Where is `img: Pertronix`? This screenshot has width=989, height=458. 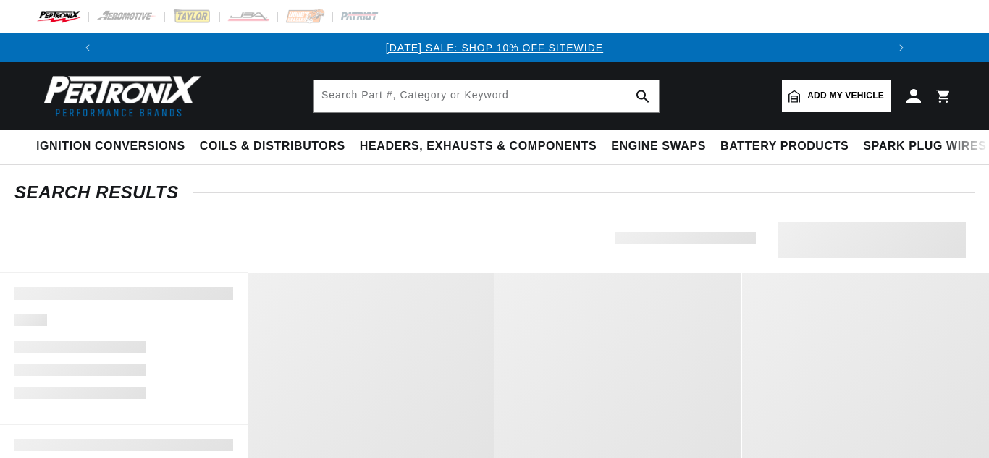
img: Pertronix is located at coordinates (119, 96).